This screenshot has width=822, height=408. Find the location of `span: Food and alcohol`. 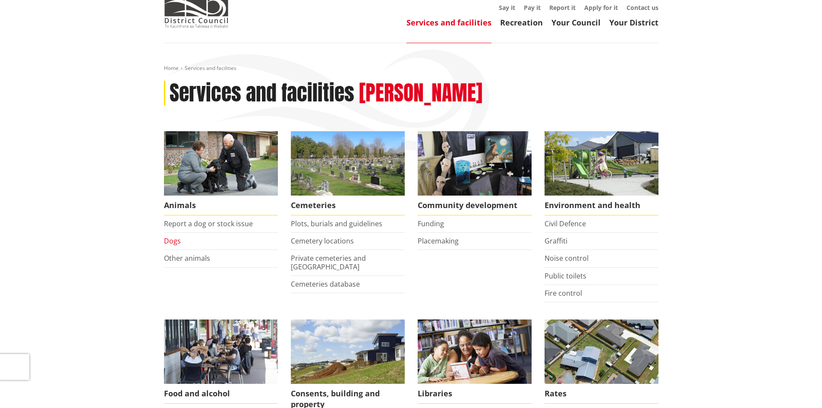

span: Food and alcohol is located at coordinates (221, 394).